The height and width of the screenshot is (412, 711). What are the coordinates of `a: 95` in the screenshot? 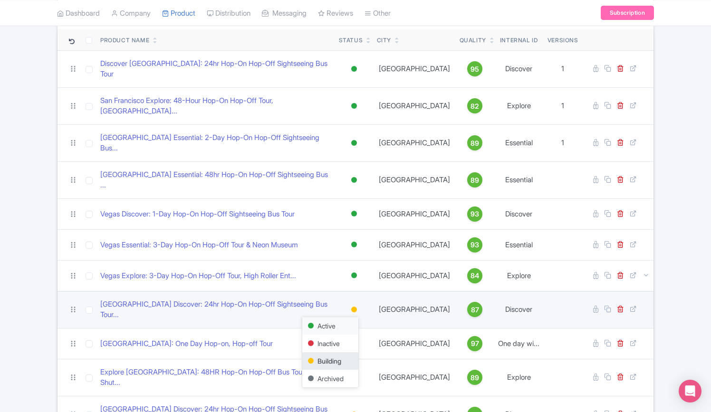 It's located at (474, 69).